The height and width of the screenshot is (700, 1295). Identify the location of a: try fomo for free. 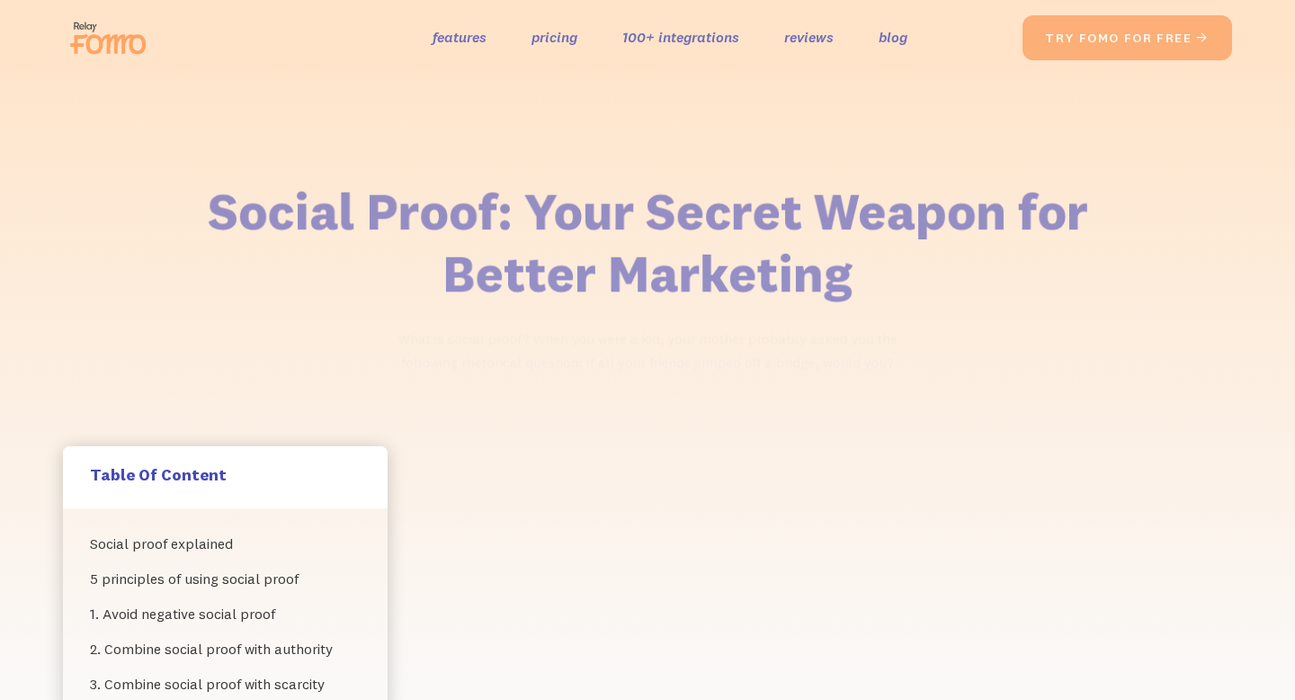
(1127, 38).